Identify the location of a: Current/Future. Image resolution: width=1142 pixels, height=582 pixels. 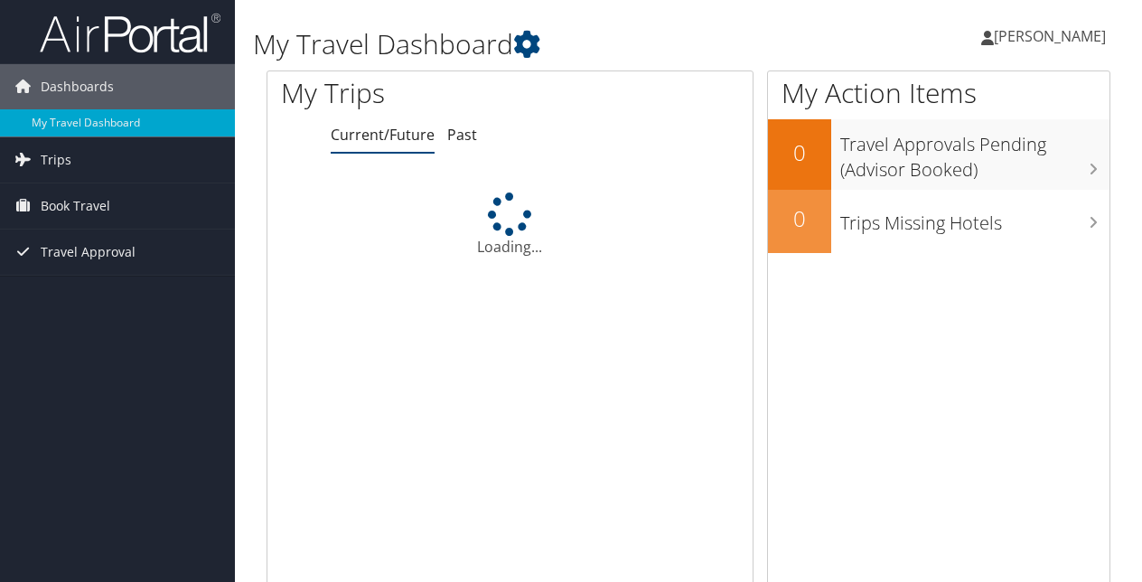
(382, 135).